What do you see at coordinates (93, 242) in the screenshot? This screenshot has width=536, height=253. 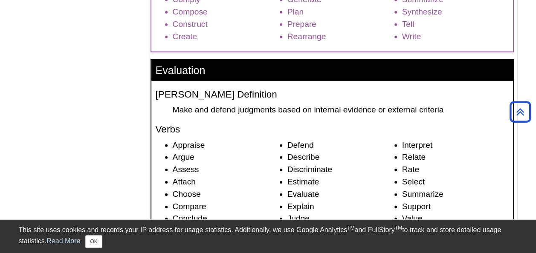 I see `button: Close` at bounding box center [93, 242].